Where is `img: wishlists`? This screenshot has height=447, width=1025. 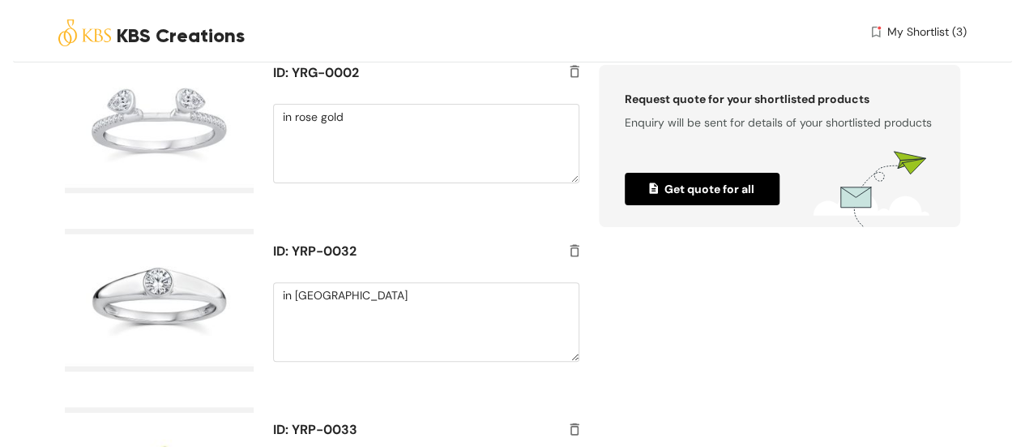
img: wishlists is located at coordinates (874, 189).